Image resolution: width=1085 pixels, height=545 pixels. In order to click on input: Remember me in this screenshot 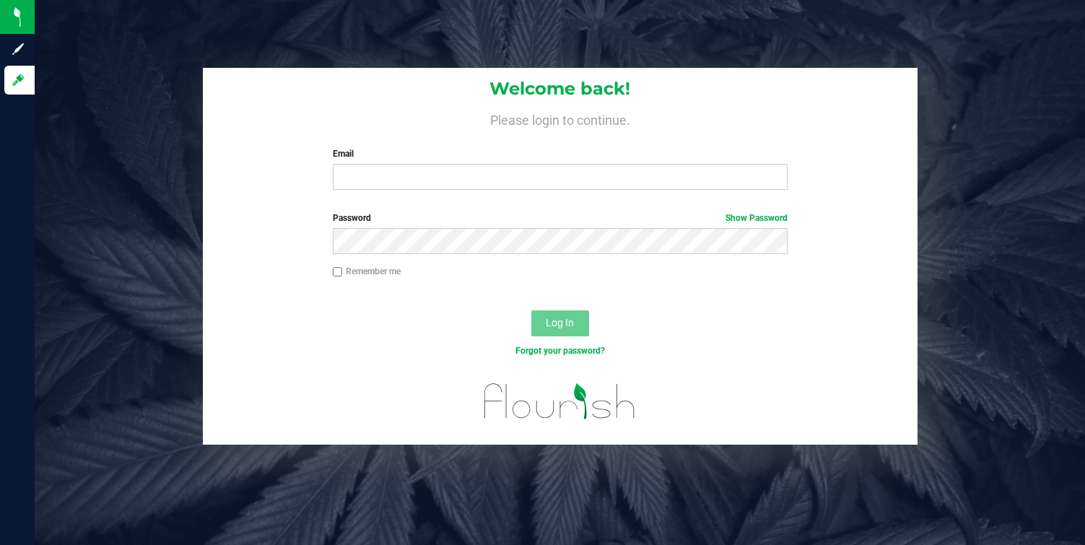, I will do `click(338, 272)`.